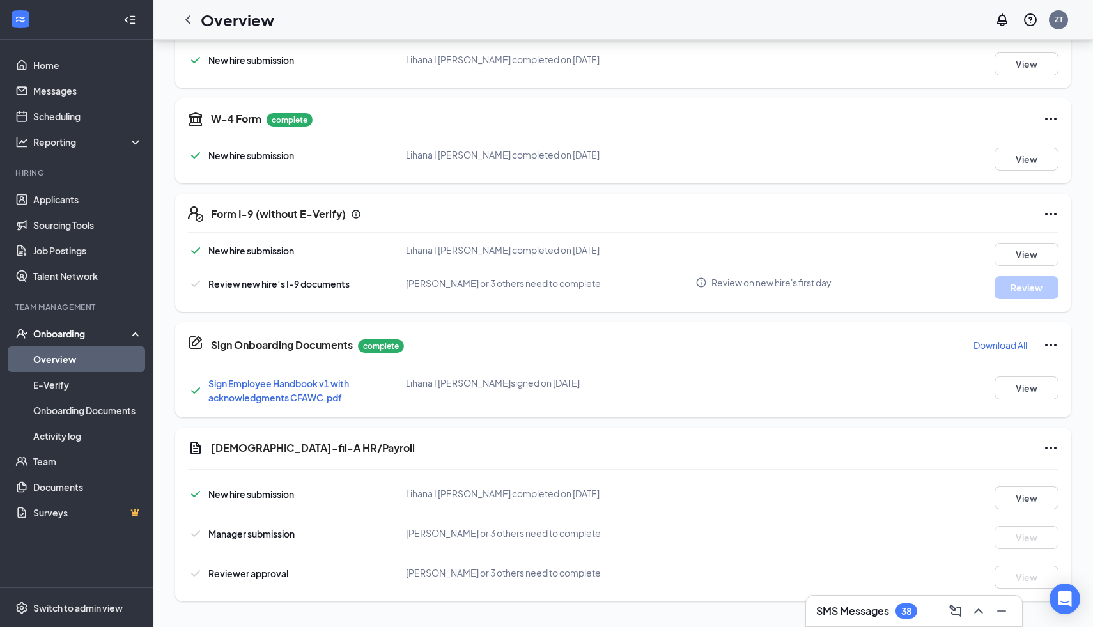 This screenshot has width=1093, height=627. I want to click on span: Sign Employee Handbook v1 with acknowledgments CFAWC.pdf, so click(279, 390).